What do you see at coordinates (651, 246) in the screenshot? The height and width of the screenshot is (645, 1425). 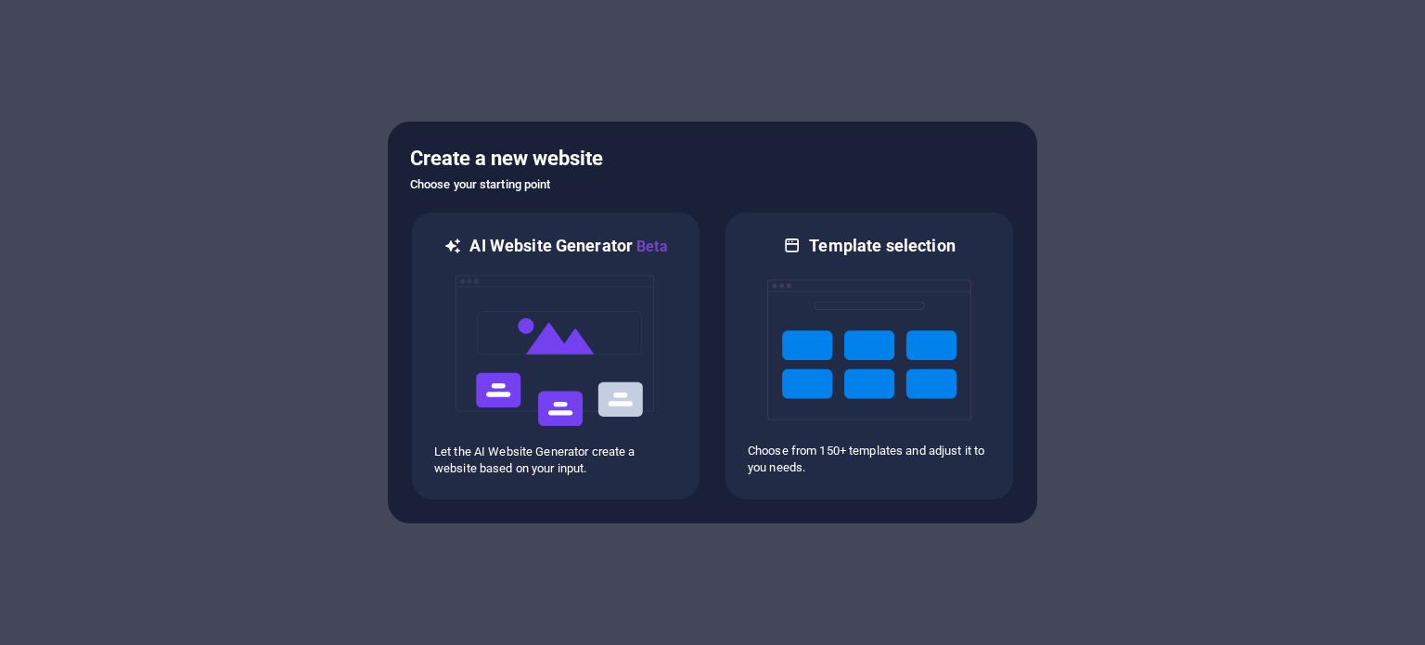 I see `span: Beta` at bounding box center [651, 246].